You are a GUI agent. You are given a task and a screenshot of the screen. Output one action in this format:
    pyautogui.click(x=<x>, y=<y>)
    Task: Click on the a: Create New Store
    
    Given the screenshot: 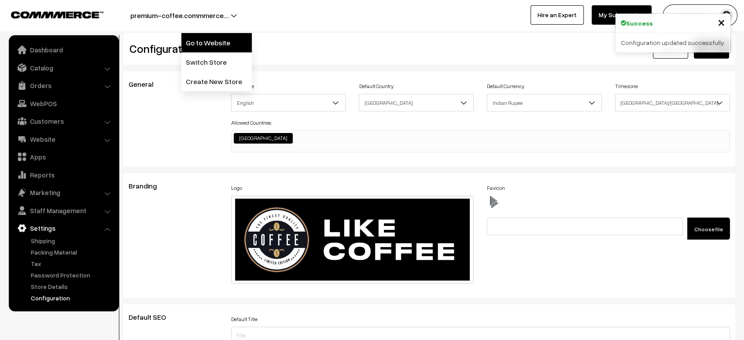 What is the action you would take?
    pyautogui.click(x=217, y=81)
    